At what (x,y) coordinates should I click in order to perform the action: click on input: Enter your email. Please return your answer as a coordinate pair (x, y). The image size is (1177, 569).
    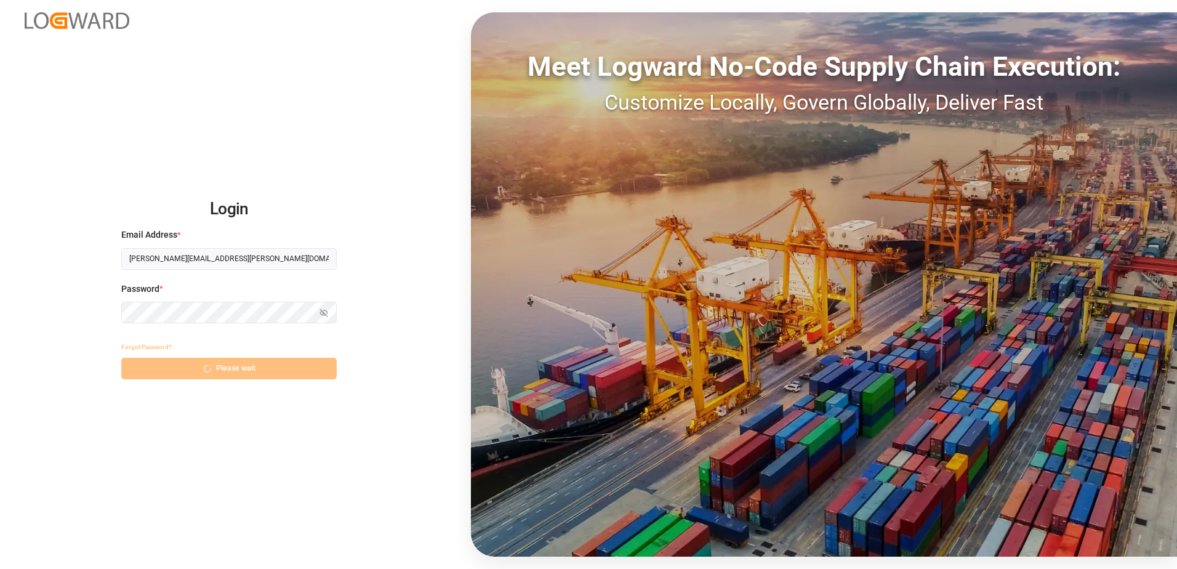
    Looking at the image, I should click on (229, 258).